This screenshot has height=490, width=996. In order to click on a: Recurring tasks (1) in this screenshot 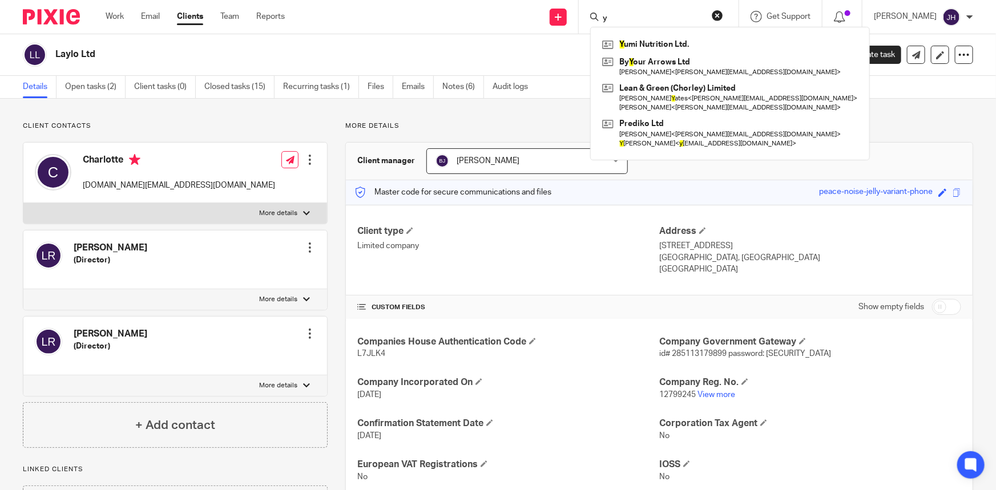, I will do `click(321, 87)`.